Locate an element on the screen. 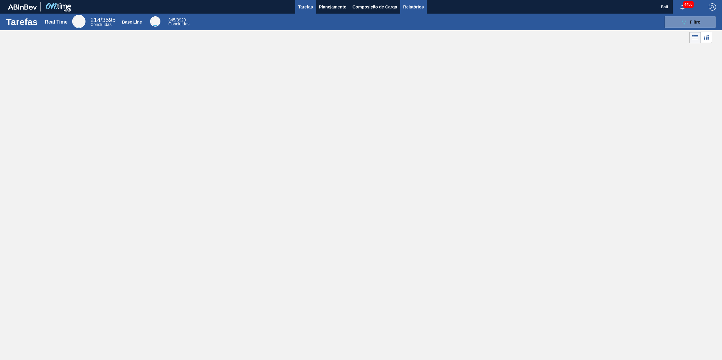  span: Planejamento is located at coordinates (332, 7).